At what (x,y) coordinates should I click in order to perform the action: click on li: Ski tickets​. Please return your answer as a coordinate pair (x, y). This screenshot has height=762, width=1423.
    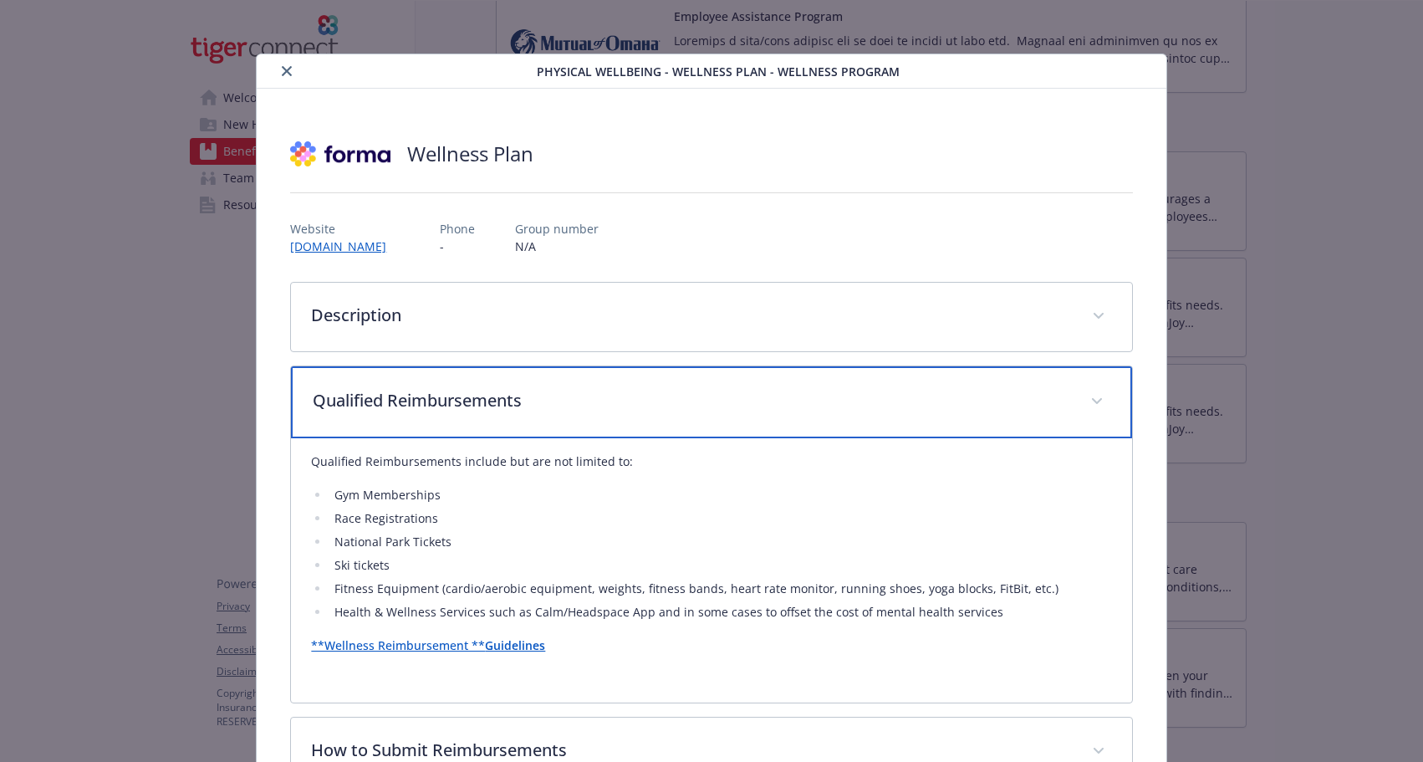
    Looking at the image, I should click on (720, 565).